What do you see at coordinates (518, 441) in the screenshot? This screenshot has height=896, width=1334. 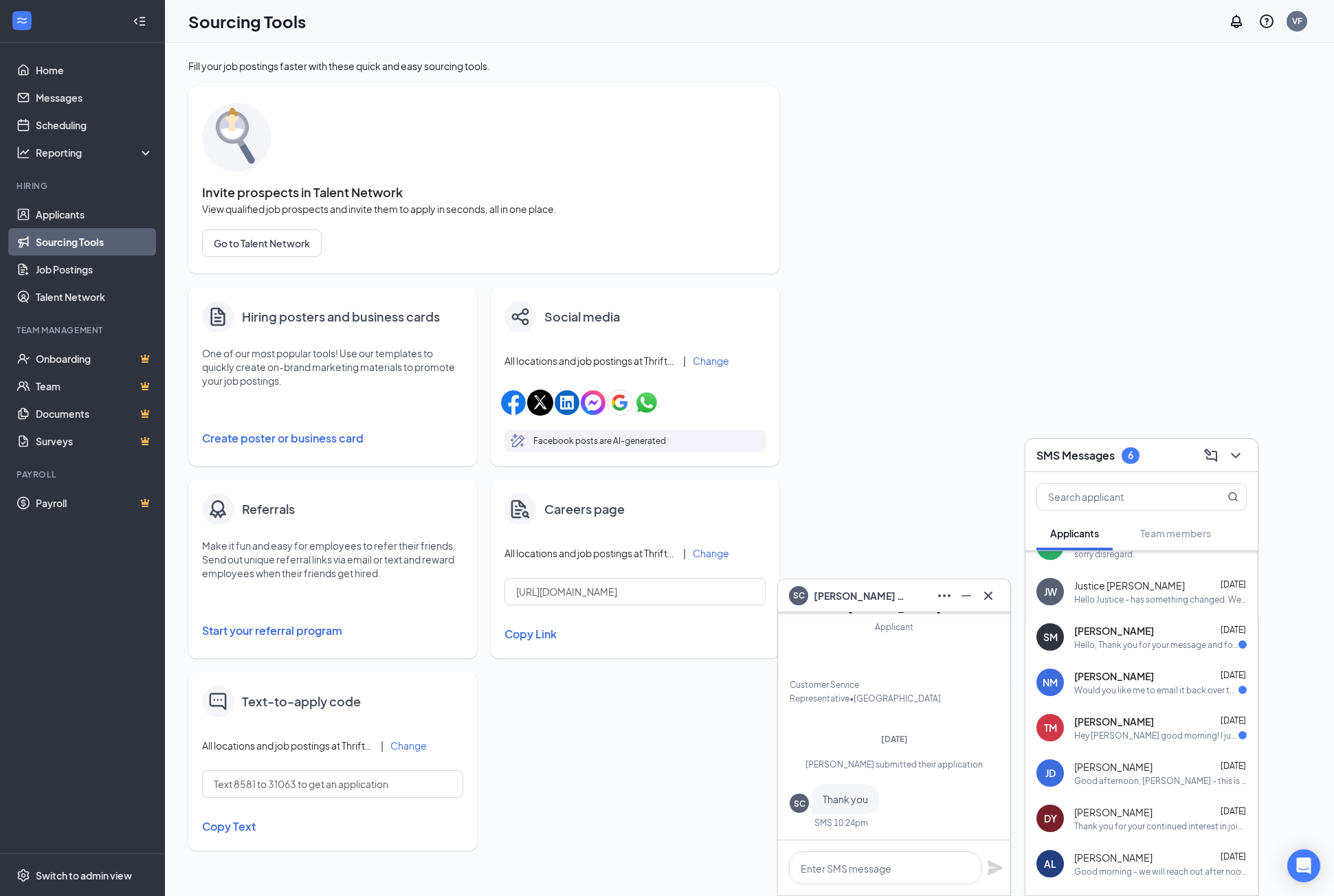 I see `svg: MagicPencil` at bounding box center [518, 441].